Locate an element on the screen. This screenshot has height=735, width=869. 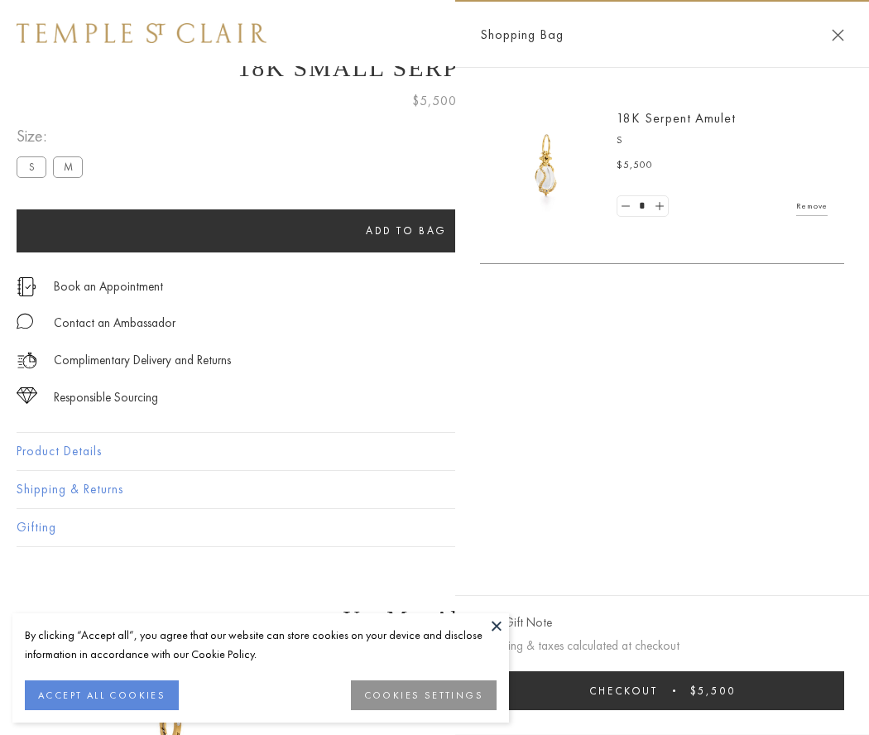
button: ACCEPT ALL COOKIES is located at coordinates (102, 695).